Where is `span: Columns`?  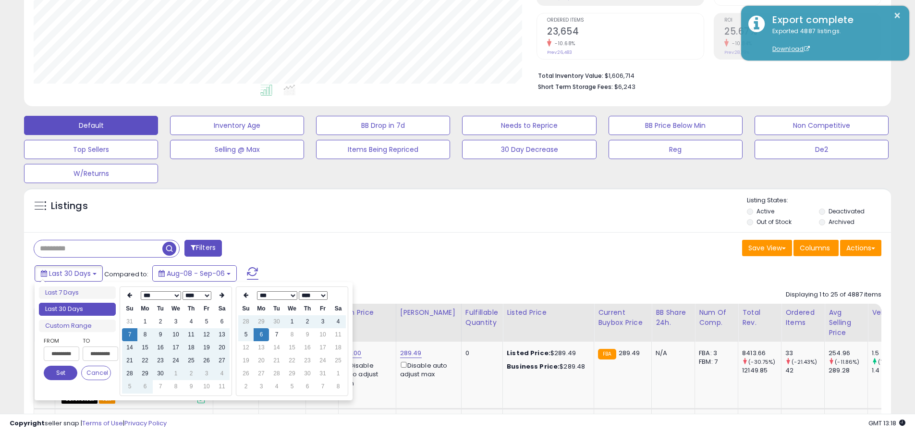 span: Columns is located at coordinates (815, 248).